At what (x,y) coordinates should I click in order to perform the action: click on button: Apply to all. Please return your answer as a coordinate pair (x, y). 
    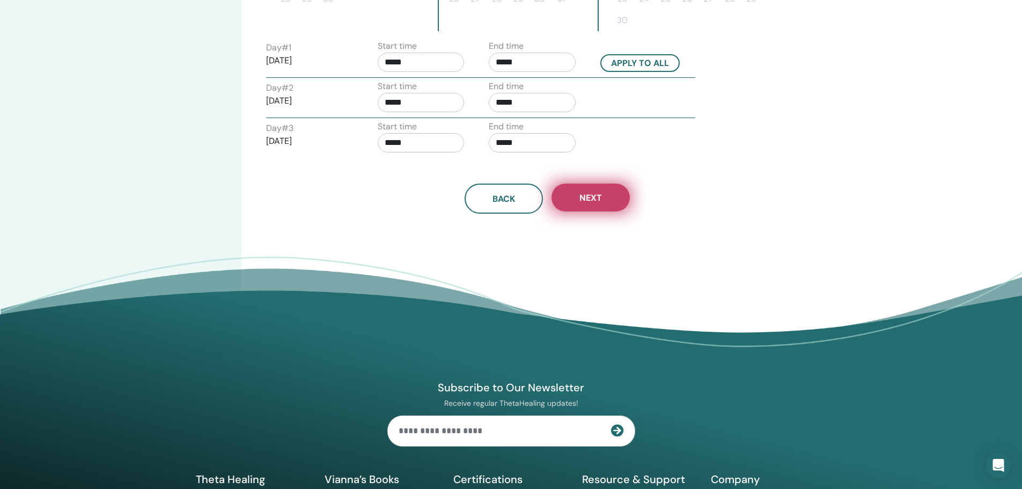
    Looking at the image, I should click on (640, 63).